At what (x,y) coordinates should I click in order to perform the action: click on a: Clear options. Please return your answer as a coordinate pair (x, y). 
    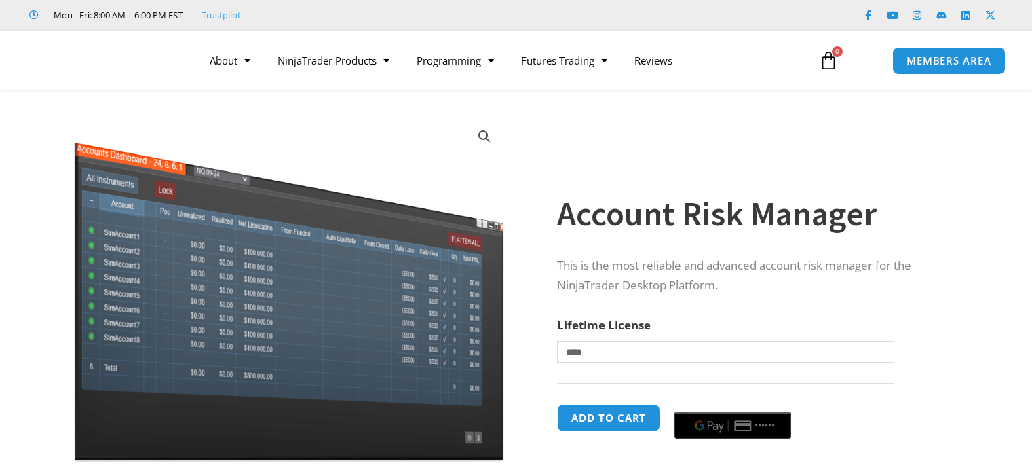
    Looking at the image, I should click on (567, 374).